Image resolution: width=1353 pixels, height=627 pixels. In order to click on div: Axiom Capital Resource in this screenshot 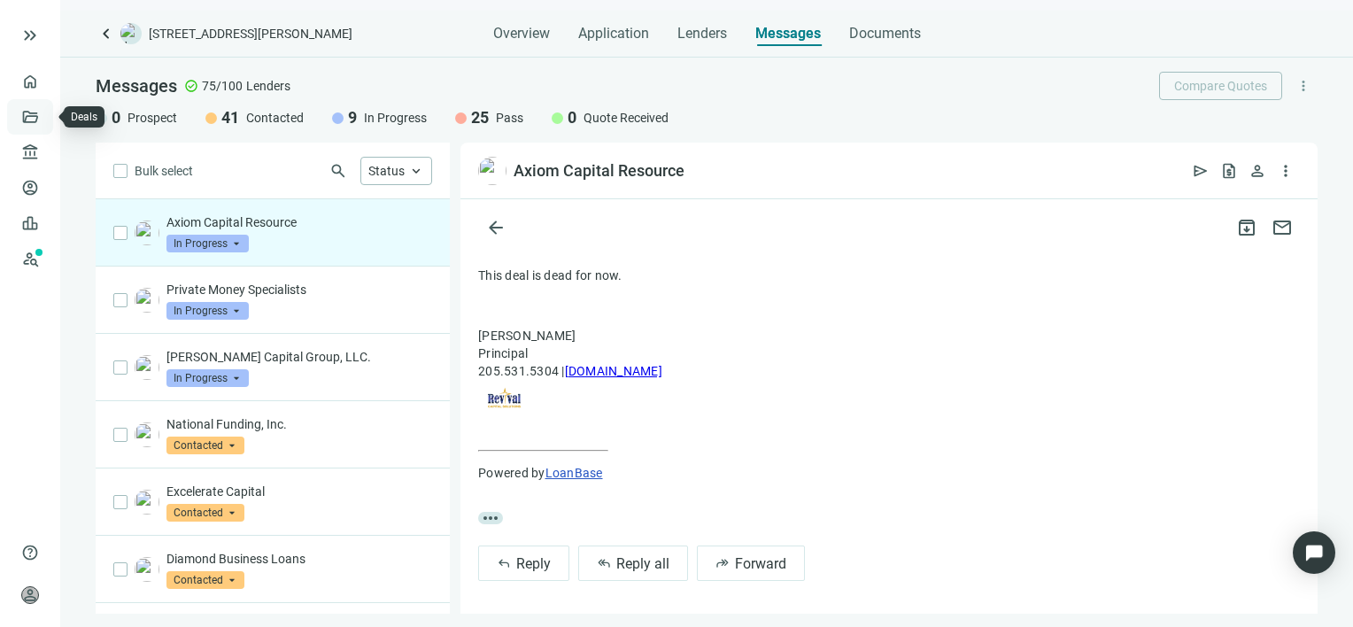, I will do `click(598, 171)`.